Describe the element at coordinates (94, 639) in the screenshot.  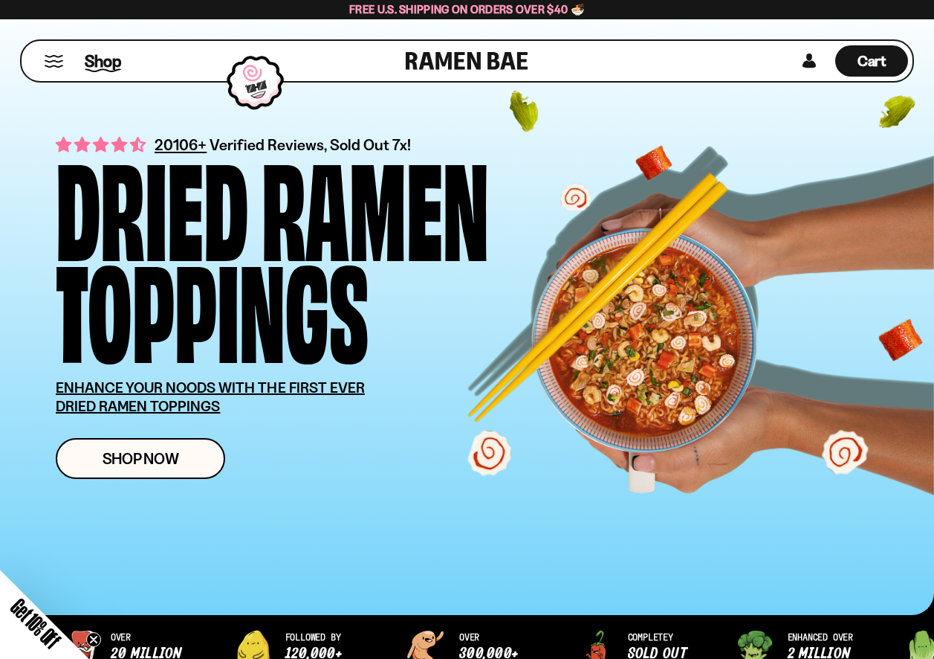
I see `button: Close teaser` at that location.